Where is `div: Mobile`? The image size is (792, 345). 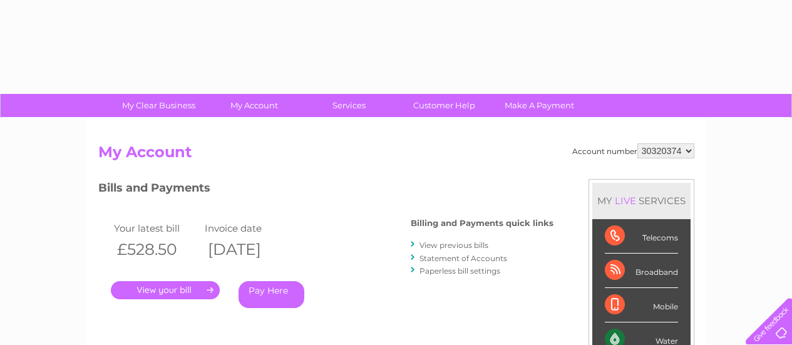
div: Mobile is located at coordinates (641, 305).